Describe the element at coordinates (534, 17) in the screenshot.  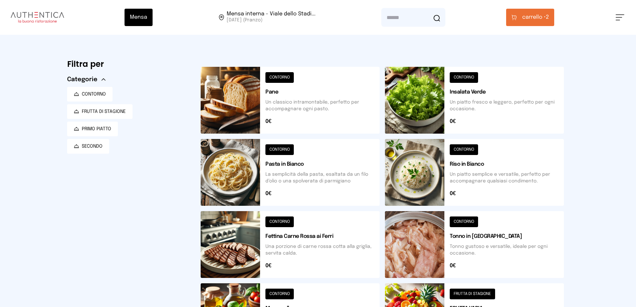
I see `span: carrello •` at that location.